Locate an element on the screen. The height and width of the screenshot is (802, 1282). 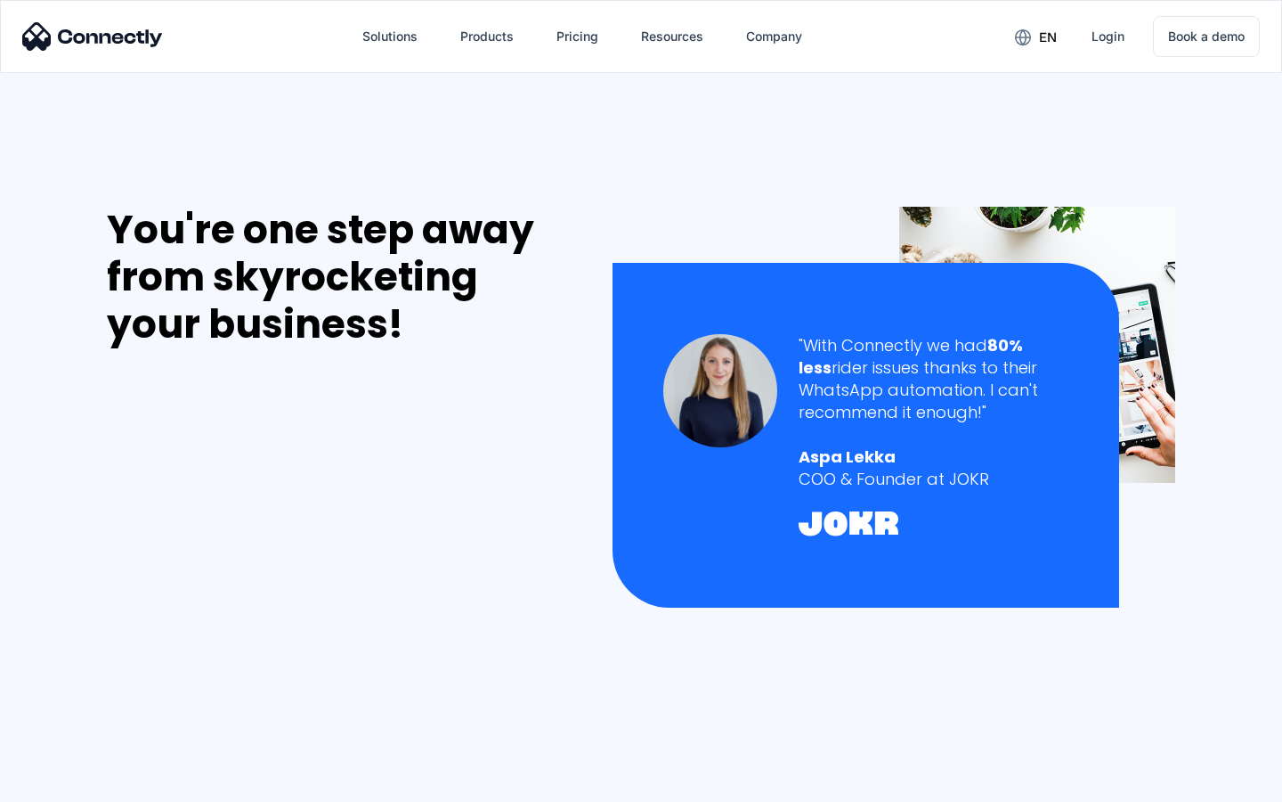
div: Pricing is located at coordinates (577, 37).